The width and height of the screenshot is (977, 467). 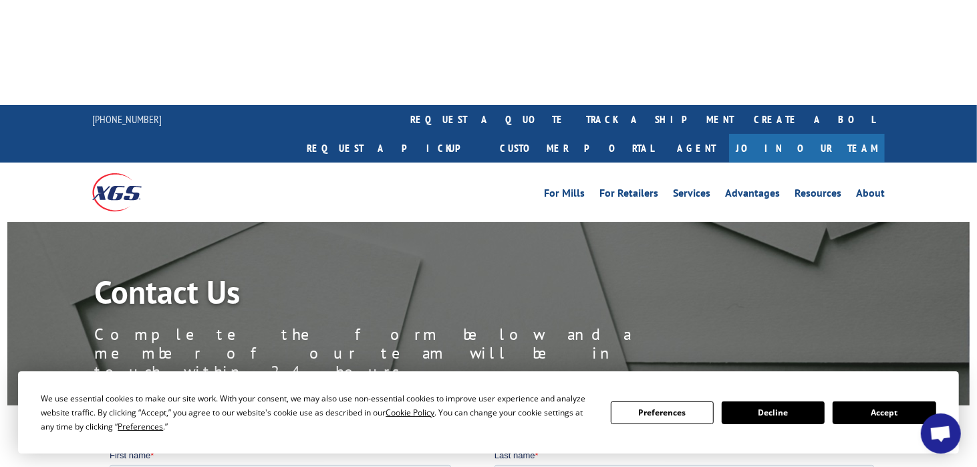 What do you see at coordinates (405, 6) in the screenshot?
I see `span: Last name` at bounding box center [405, 6].